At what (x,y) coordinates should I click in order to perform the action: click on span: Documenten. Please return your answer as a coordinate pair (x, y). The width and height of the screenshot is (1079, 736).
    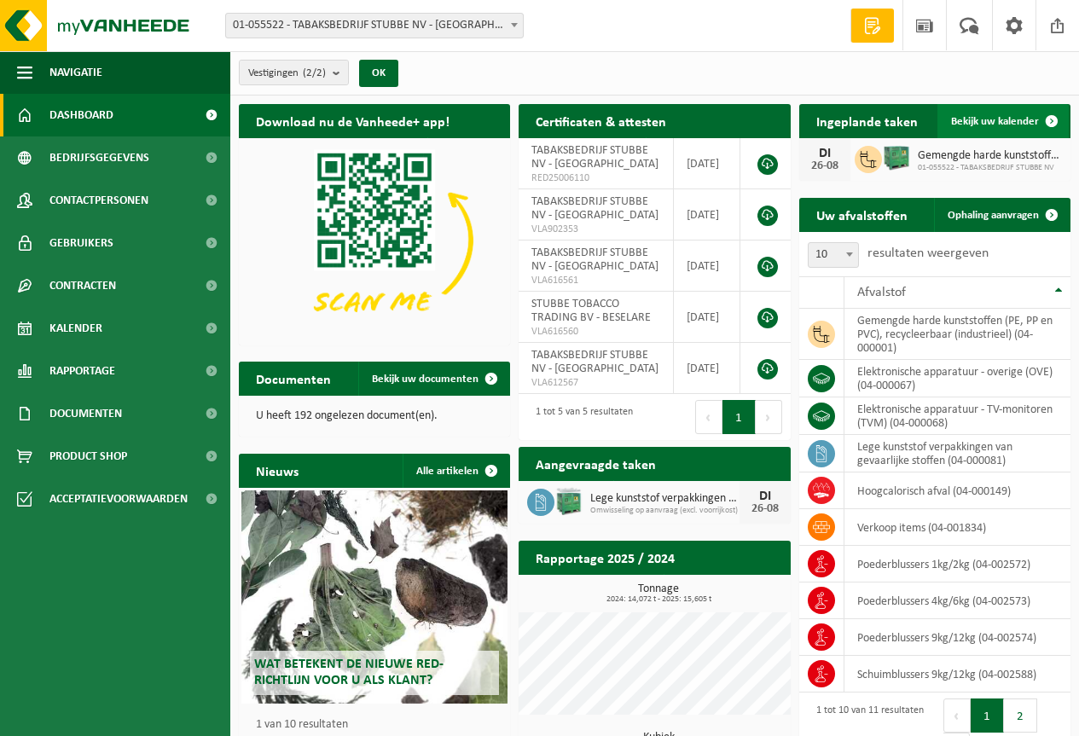
    Looking at the image, I should click on (85, 414).